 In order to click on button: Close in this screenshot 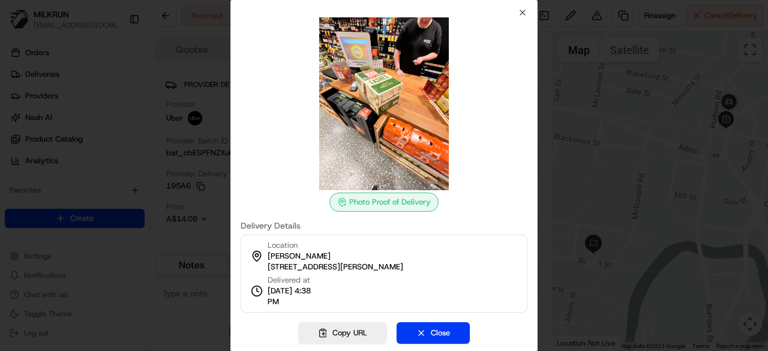, I will do `click(433, 333)`.